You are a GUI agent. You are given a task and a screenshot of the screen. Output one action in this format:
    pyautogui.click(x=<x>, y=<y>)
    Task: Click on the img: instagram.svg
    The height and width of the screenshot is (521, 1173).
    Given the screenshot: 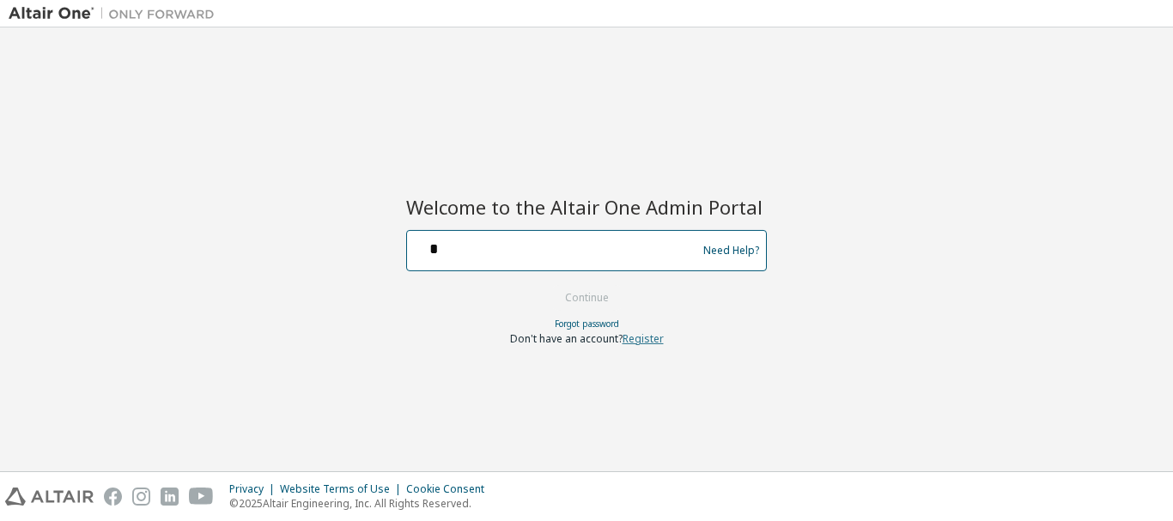 What is the action you would take?
    pyautogui.click(x=141, y=496)
    